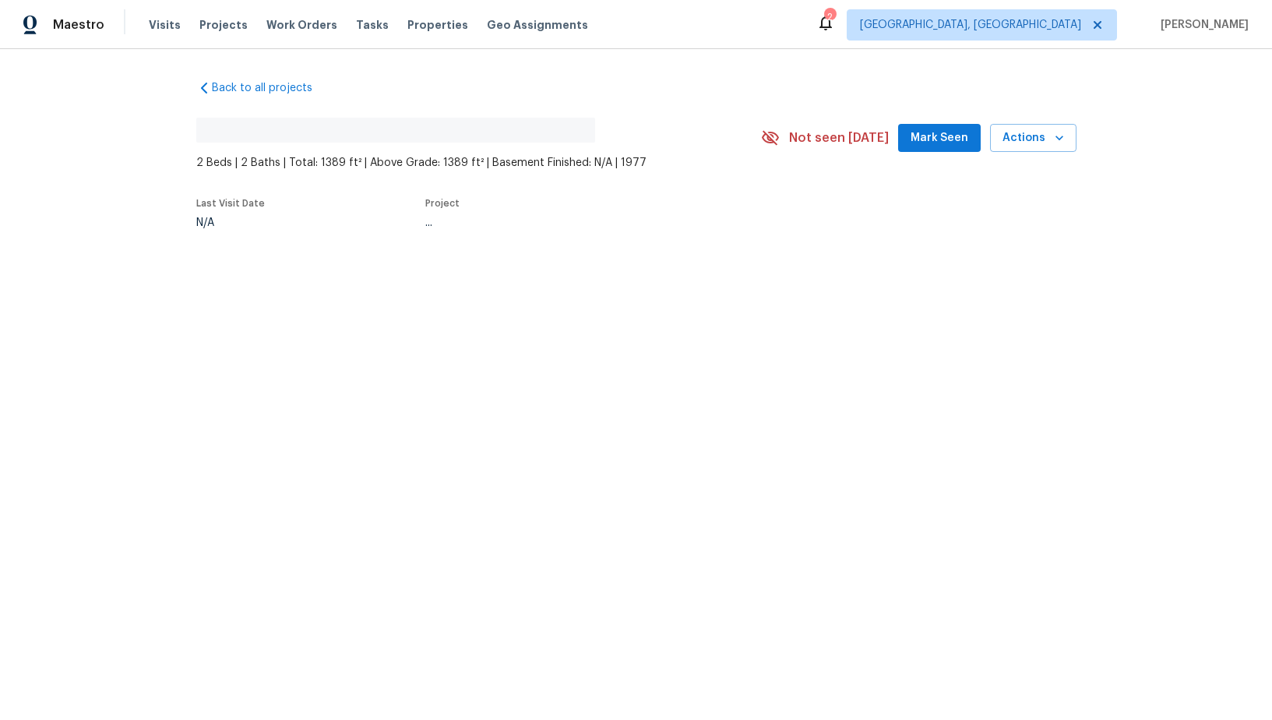 The width and height of the screenshot is (1272, 720). Describe the element at coordinates (79, 25) in the screenshot. I see `span: Maestro` at that location.